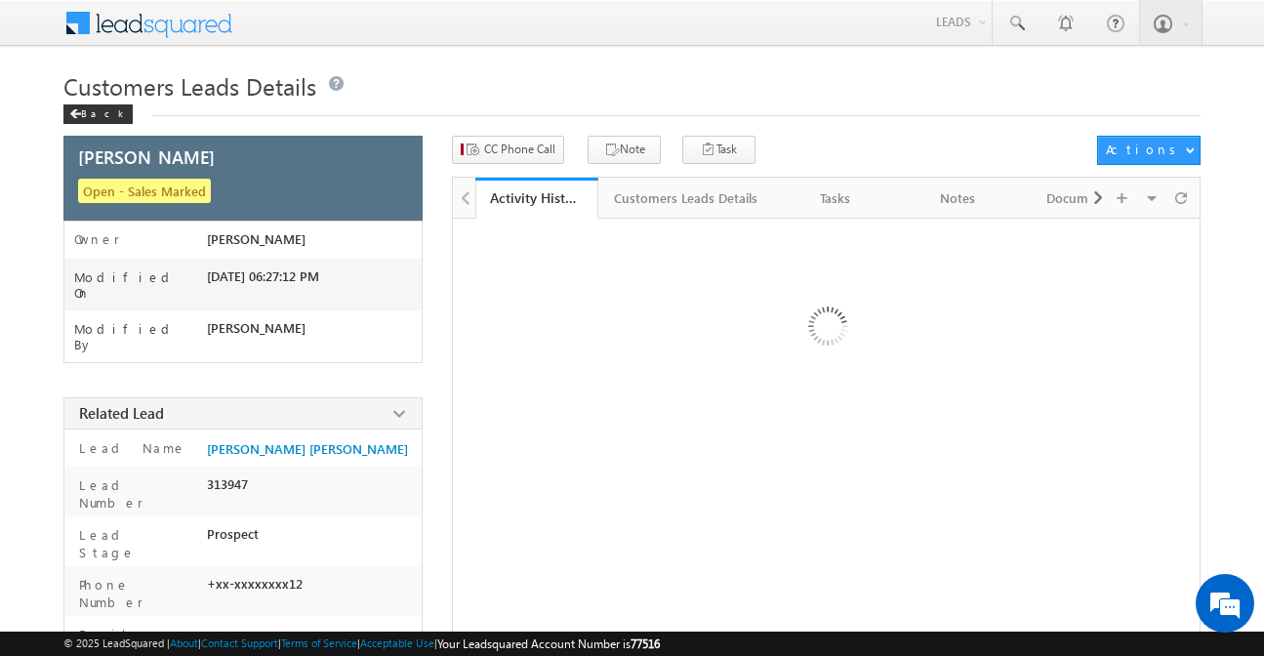 The height and width of the screenshot is (656, 1264). I want to click on button: Note, so click(623, 149).